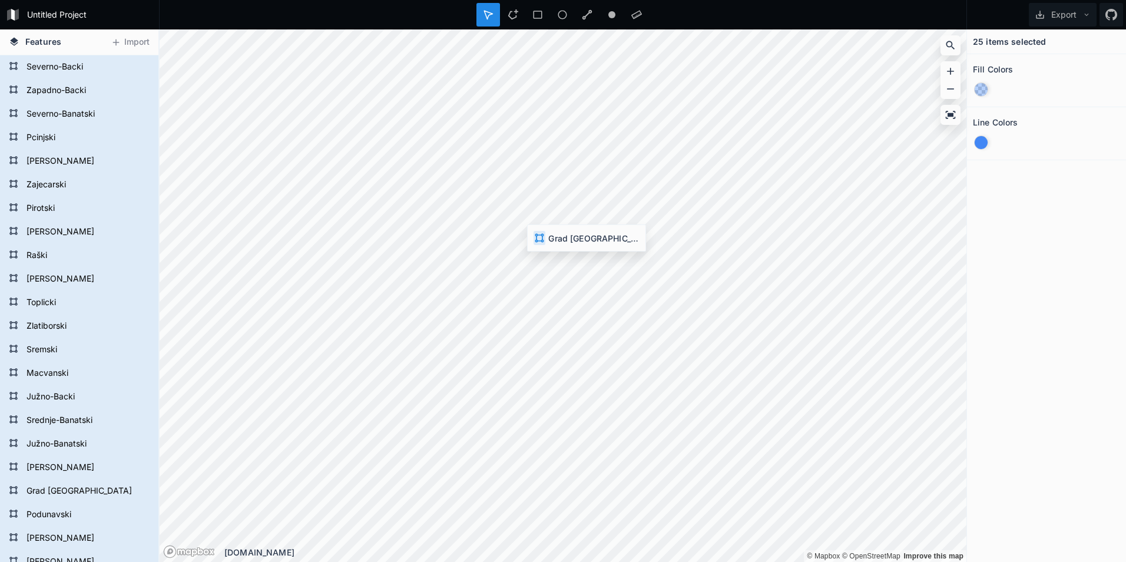 Image resolution: width=1126 pixels, height=562 pixels. What do you see at coordinates (823, 556) in the screenshot?
I see `a: Mapbox` at bounding box center [823, 556].